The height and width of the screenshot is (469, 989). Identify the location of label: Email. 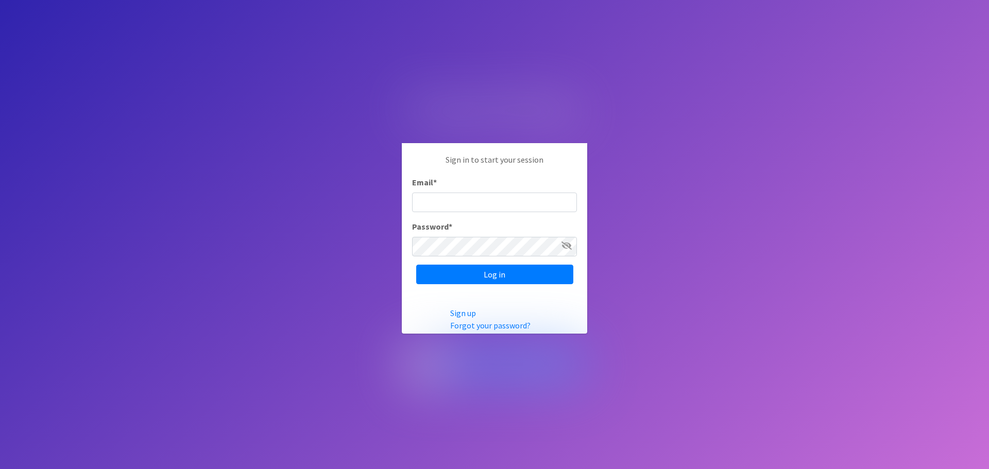
(425, 182).